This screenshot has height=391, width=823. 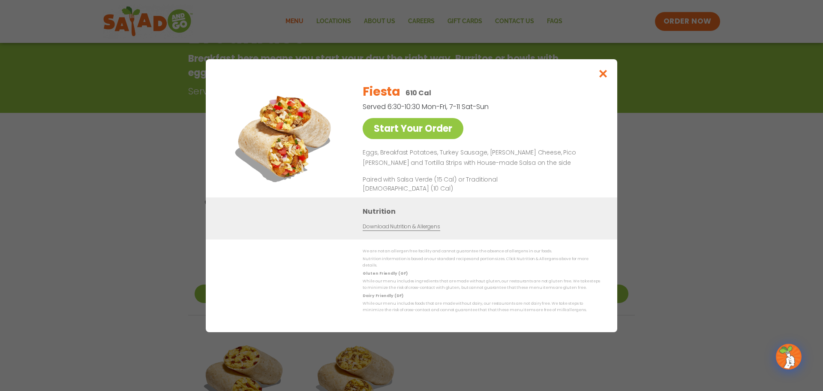 I want to click on a: Download Nutrition & Allergens, so click(x=401, y=226).